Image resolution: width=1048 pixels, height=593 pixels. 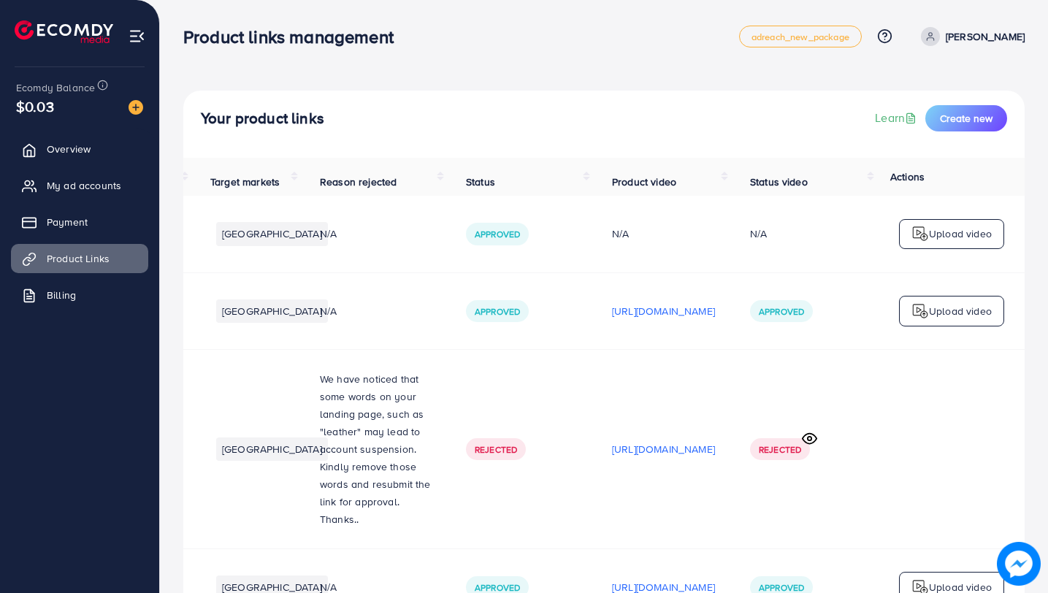 What do you see at coordinates (966, 118) in the screenshot?
I see `button: Create new` at bounding box center [966, 118].